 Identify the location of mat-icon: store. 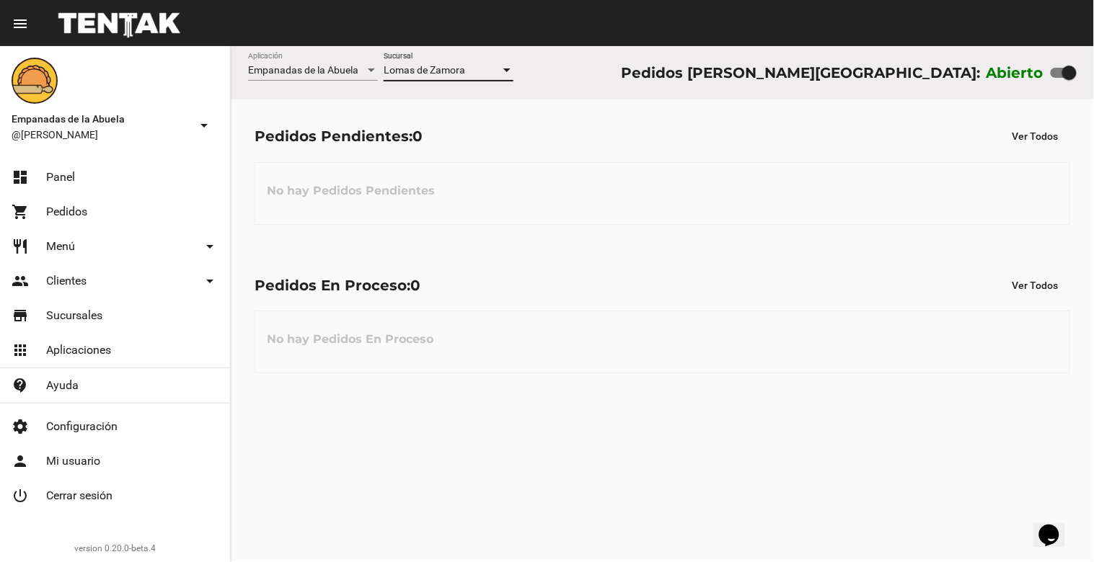
(20, 316).